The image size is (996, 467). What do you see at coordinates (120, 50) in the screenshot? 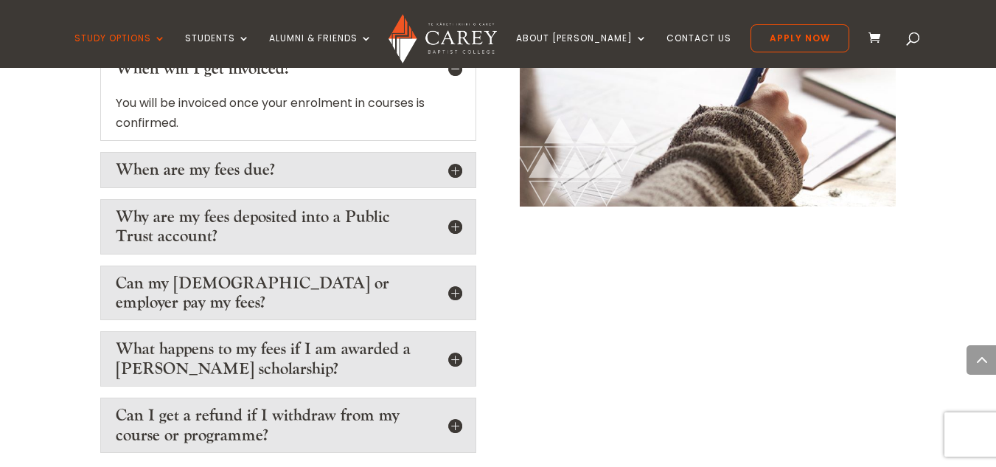
I see `a: Study Options` at bounding box center [120, 50].